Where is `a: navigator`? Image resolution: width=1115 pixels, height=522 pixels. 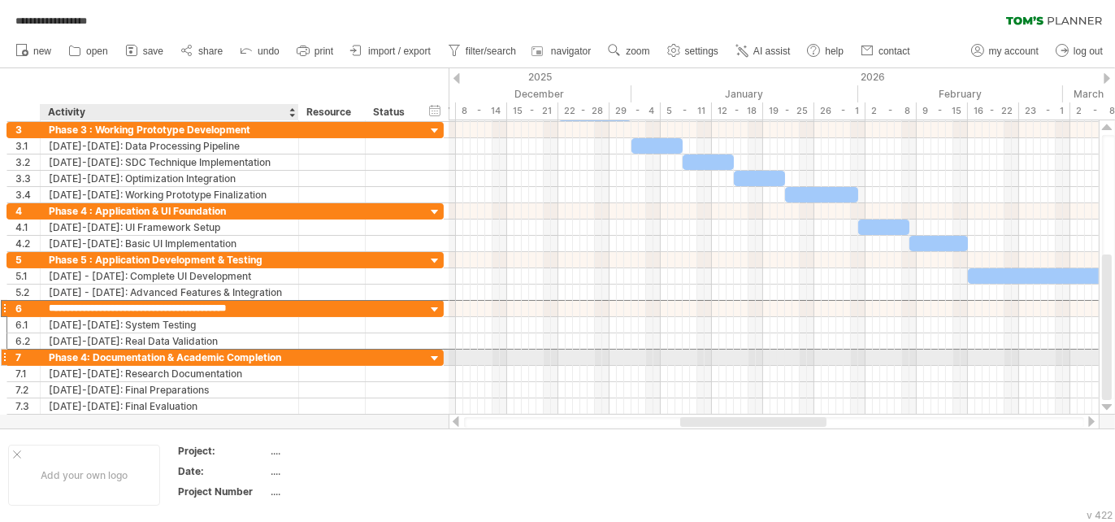
a: navigator is located at coordinates (563, 51).